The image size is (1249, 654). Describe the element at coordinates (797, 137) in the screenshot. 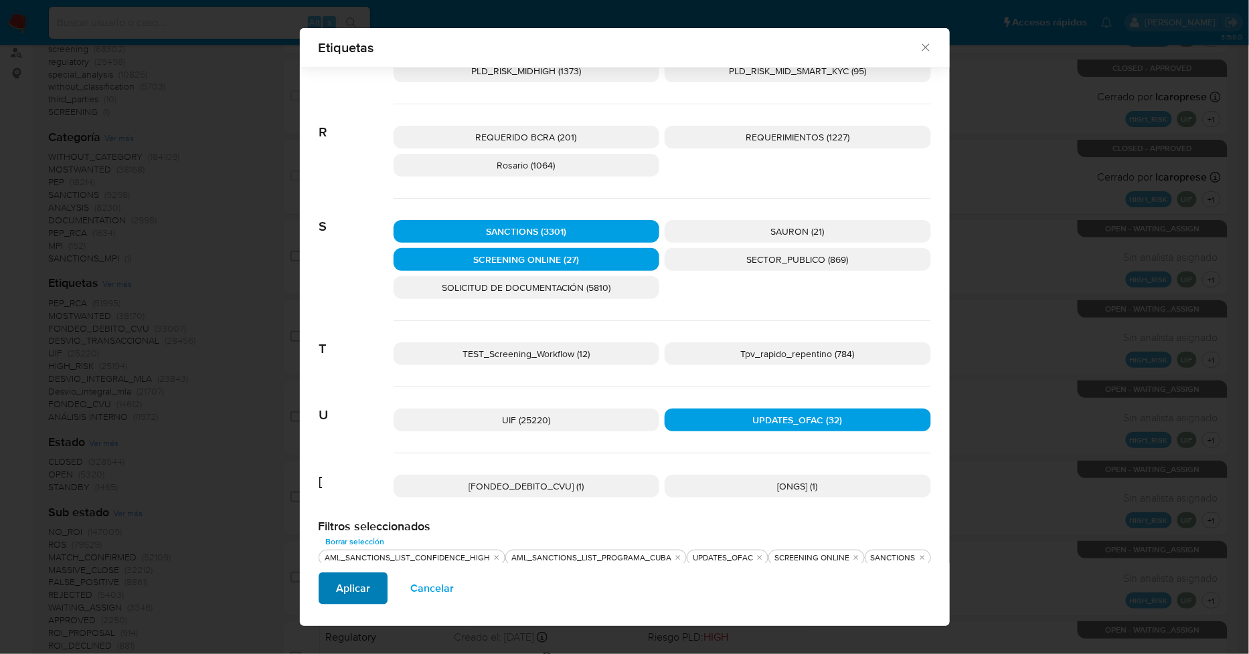

I see `span: REQUERIMIENTOS (1227)` at that location.